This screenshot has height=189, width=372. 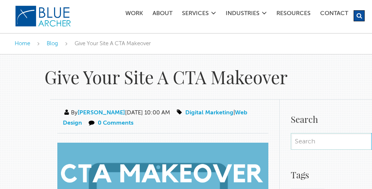 I want to click on img: Blue Archer Logo, so click(x=43, y=16).